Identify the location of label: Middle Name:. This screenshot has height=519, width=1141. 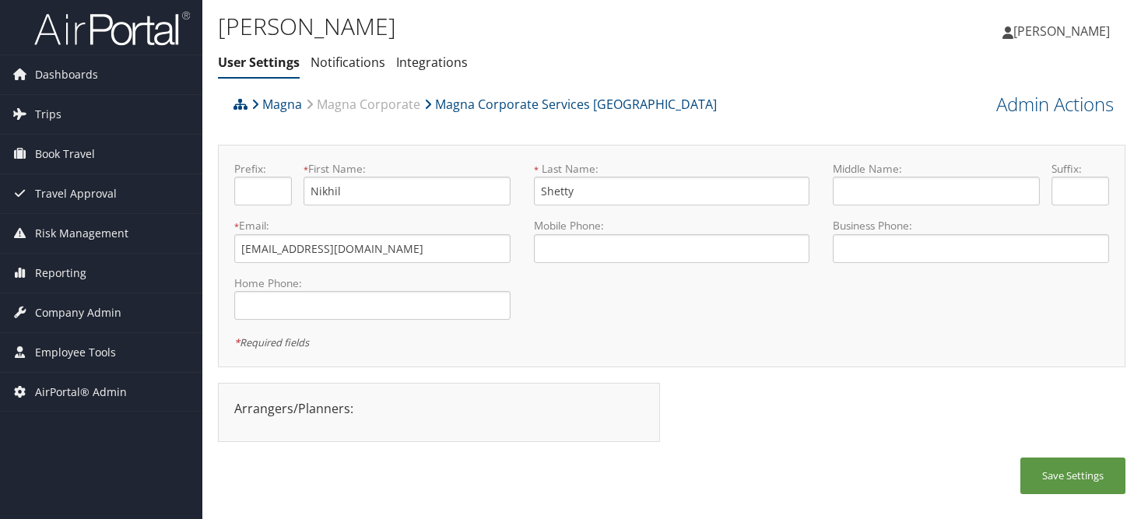
(936, 169).